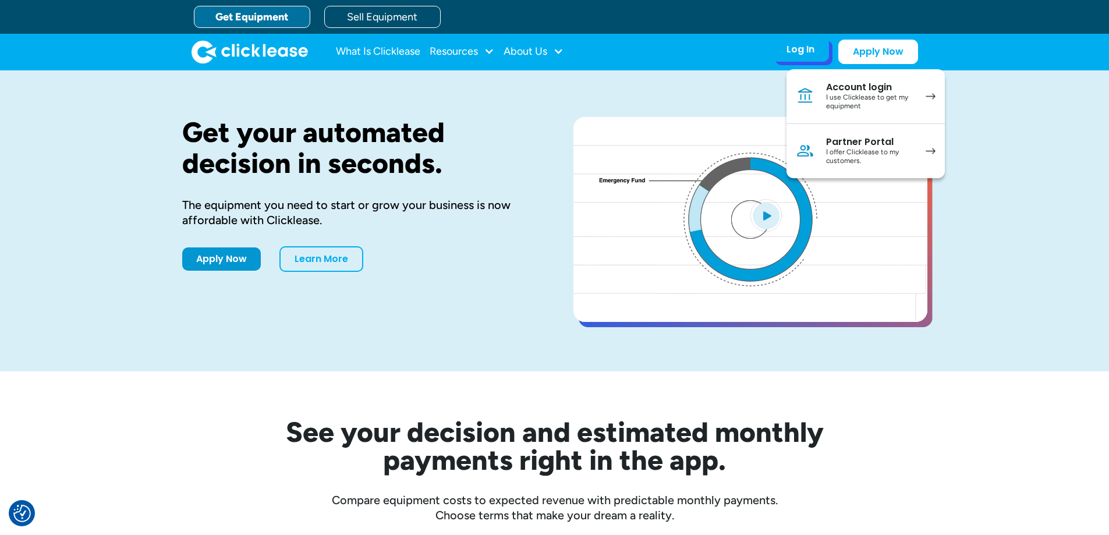 The width and height of the screenshot is (1109, 535). What do you see at coordinates (533, 52) in the screenshot?
I see `div: About Us` at bounding box center [533, 52].